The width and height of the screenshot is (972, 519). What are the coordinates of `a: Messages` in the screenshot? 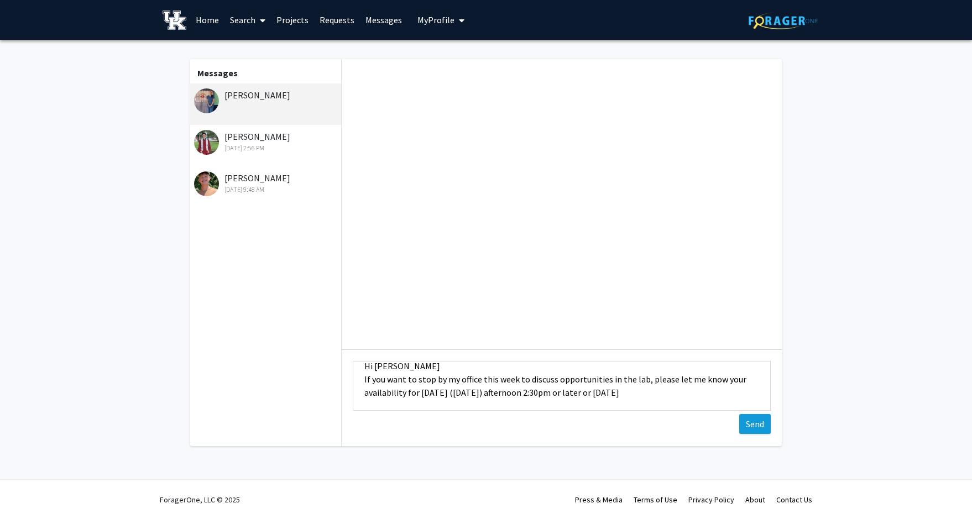 It's located at (384, 20).